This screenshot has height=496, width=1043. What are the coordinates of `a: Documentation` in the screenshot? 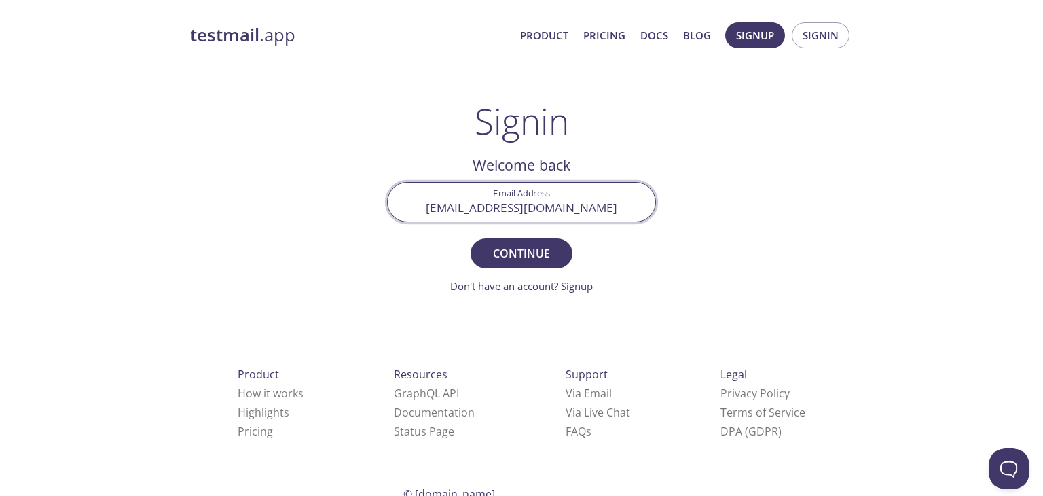 It's located at (434, 412).